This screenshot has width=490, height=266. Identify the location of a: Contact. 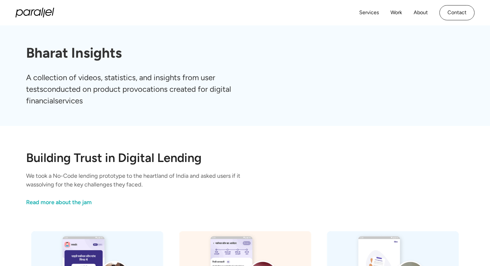
(457, 13).